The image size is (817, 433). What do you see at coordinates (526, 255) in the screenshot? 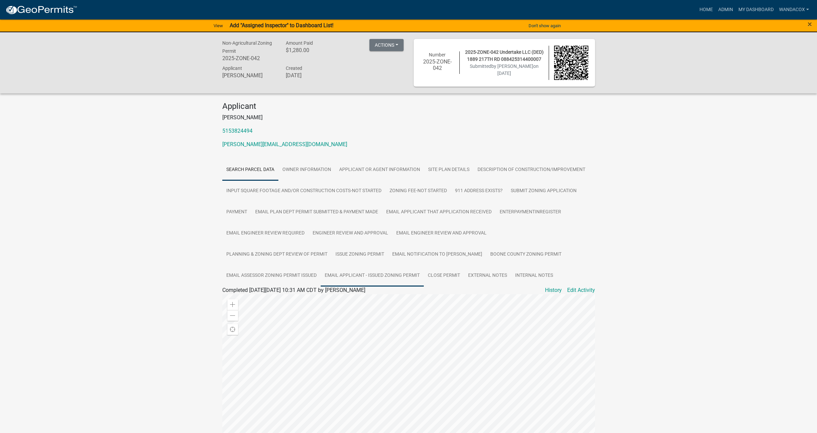
I see `a: Boone County Zoning Permit` at bounding box center [526, 255].